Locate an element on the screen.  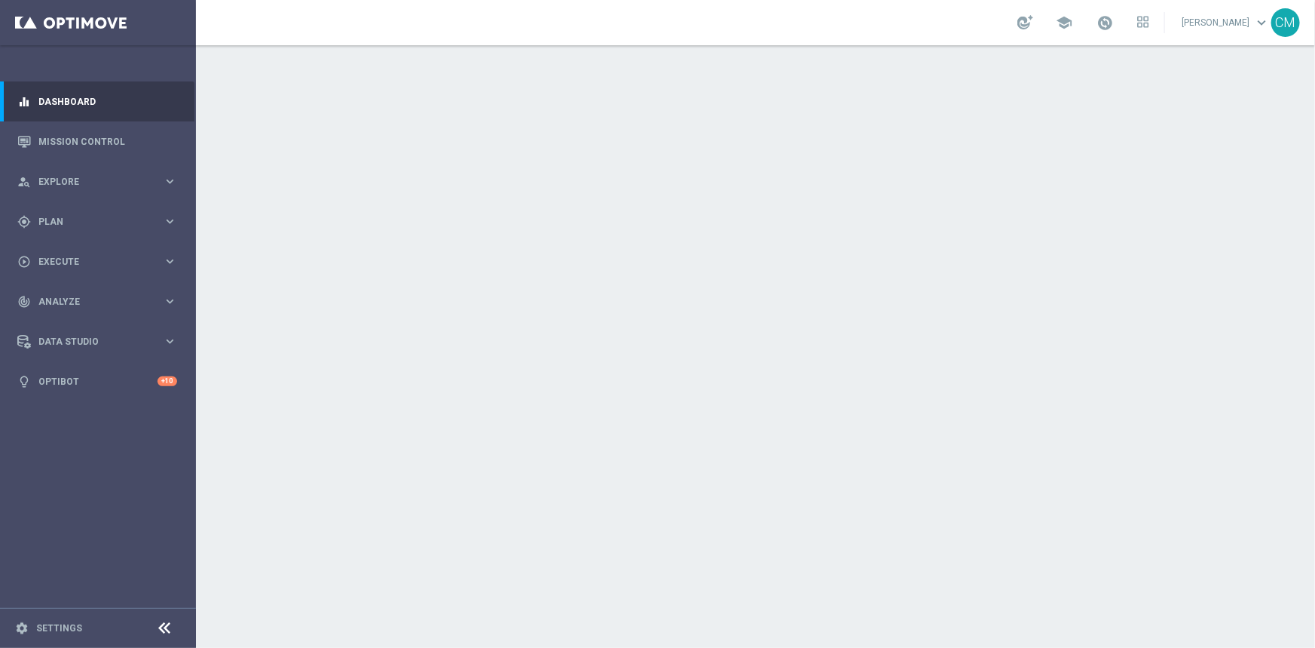
i: gps_fixed is located at coordinates (24, 222).